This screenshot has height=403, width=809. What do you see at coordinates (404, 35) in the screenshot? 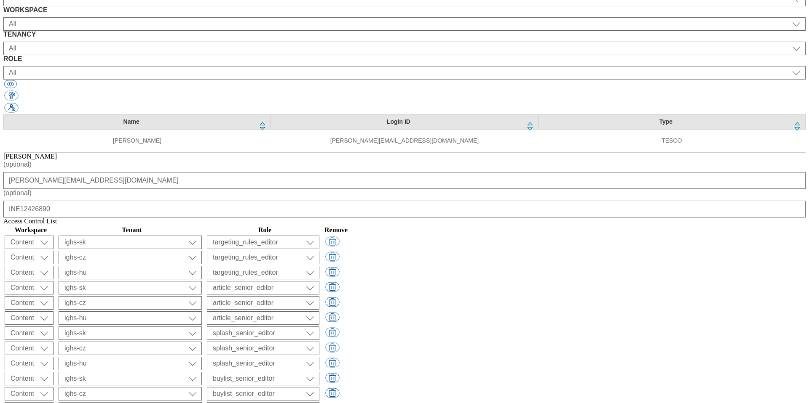
I see `label: TENANCY` at bounding box center [404, 35].